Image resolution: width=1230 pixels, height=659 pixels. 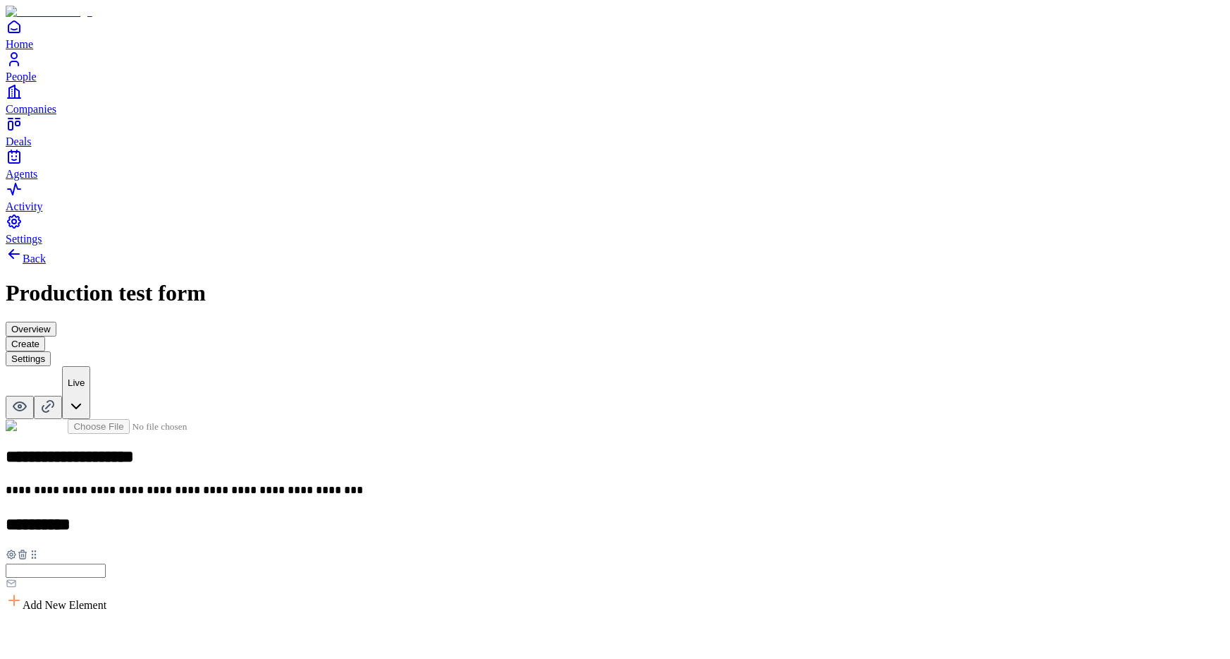 I want to click on span: Home, so click(x=19, y=44).